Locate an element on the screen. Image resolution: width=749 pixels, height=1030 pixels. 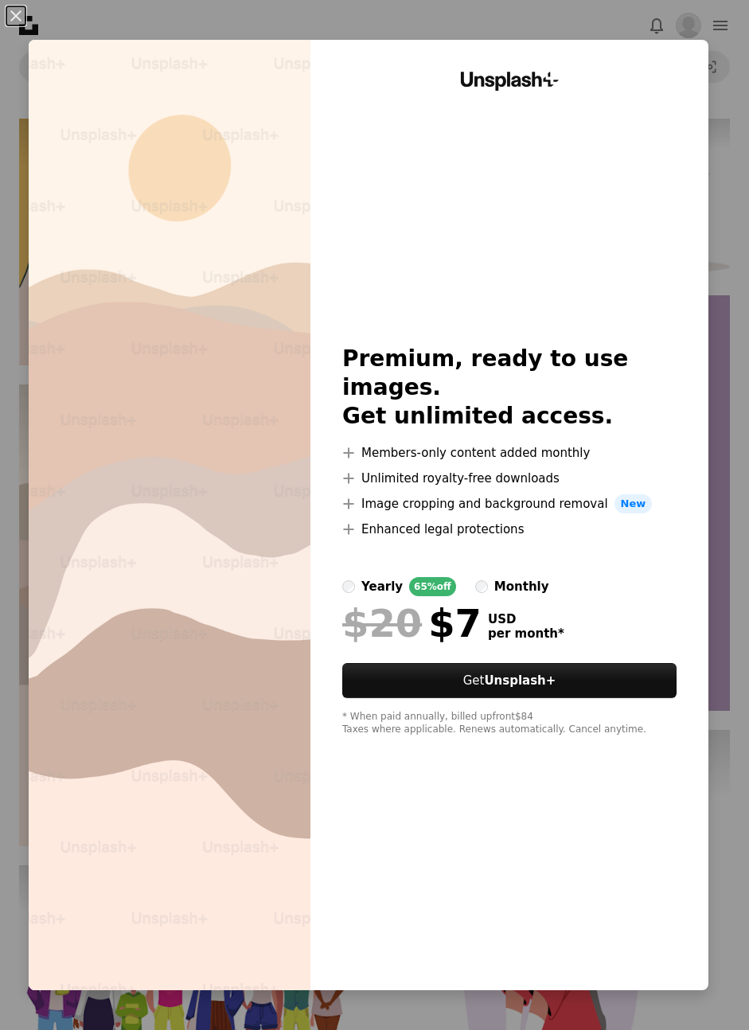
span: per month * is located at coordinates (526, 634).